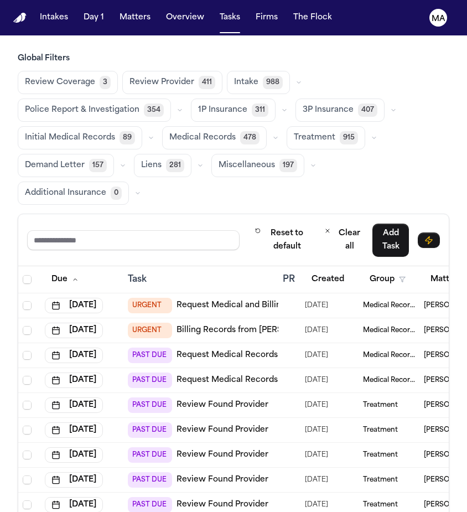 The width and height of the screenshot is (467, 512). I want to click on button: Initial Medical Records89, so click(80, 138).